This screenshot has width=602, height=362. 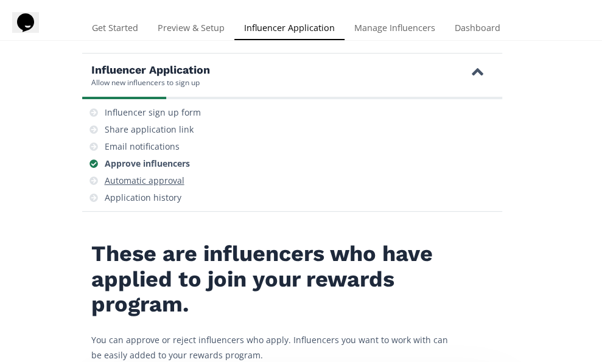 What do you see at coordinates (477, 29) in the screenshot?
I see `a: Dashboard` at bounding box center [477, 29].